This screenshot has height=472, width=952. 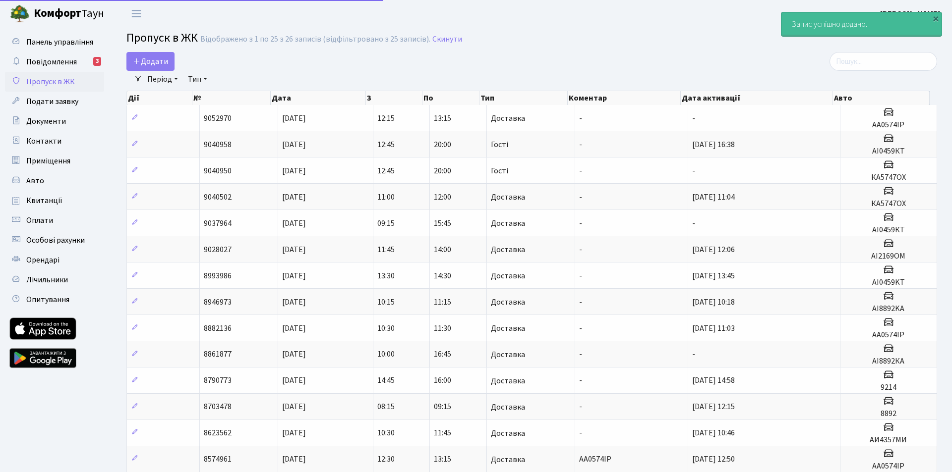 I want to click on span: 14:30, so click(x=442, y=276).